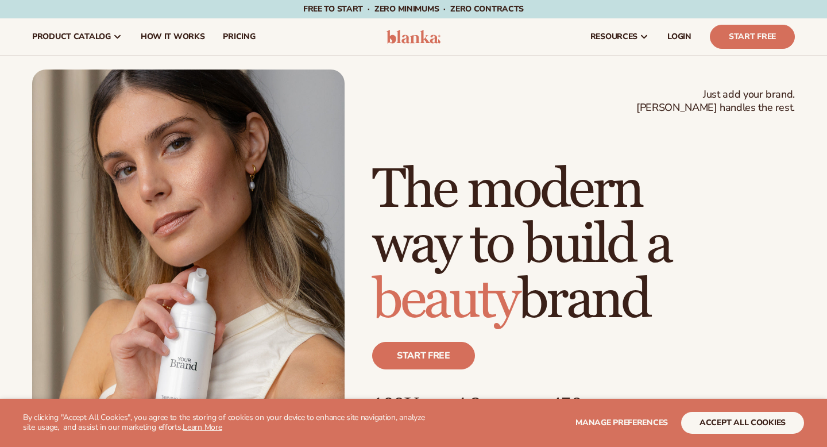 The width and height of the screenshot is (827, 447). What do you see at coordinates (679, 37) in the screenshot?
I see `a: LOGIN` at bounding box center [679, 37].